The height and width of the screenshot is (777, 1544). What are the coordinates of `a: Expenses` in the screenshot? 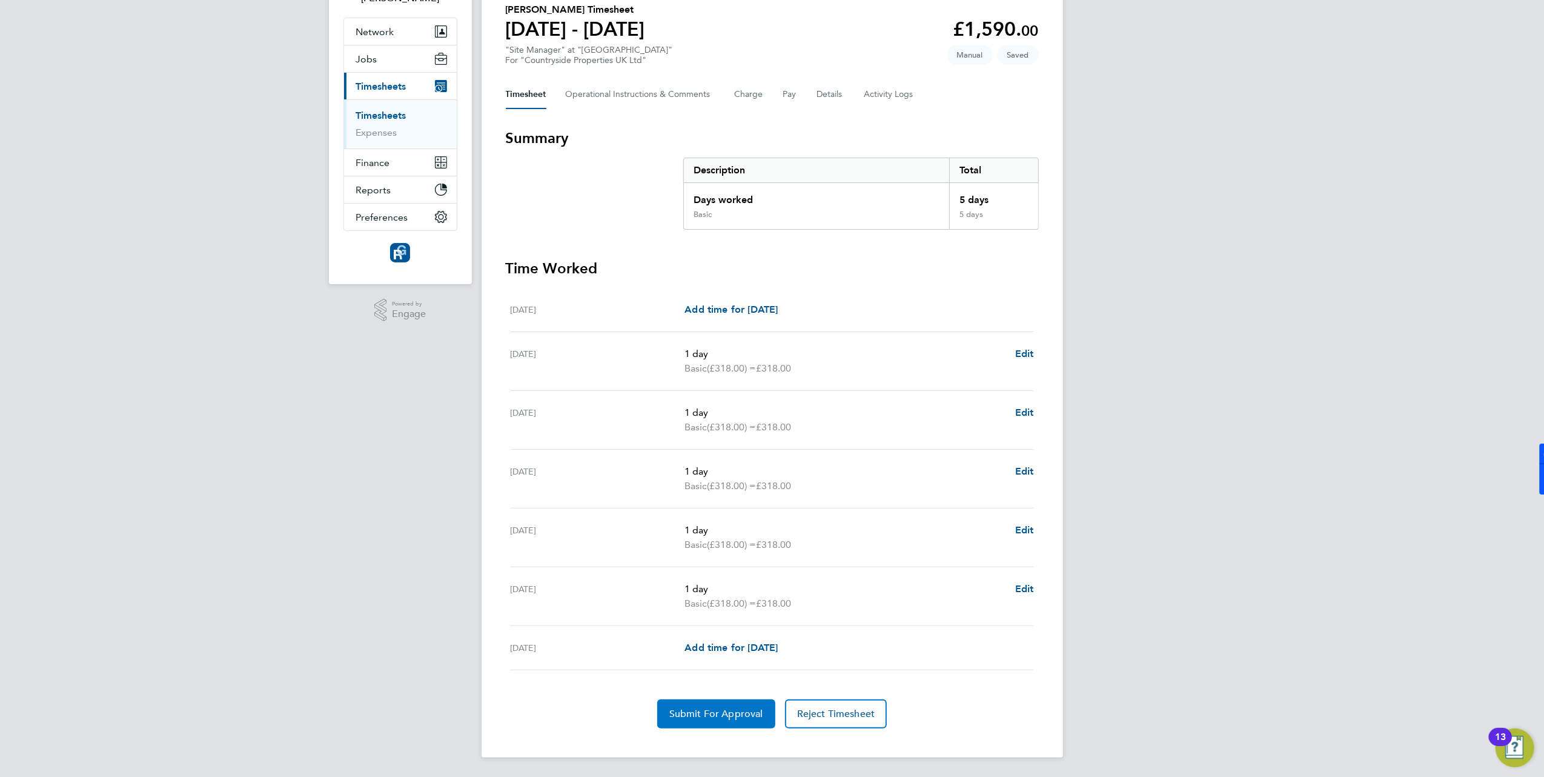 It's located at (377, 132).